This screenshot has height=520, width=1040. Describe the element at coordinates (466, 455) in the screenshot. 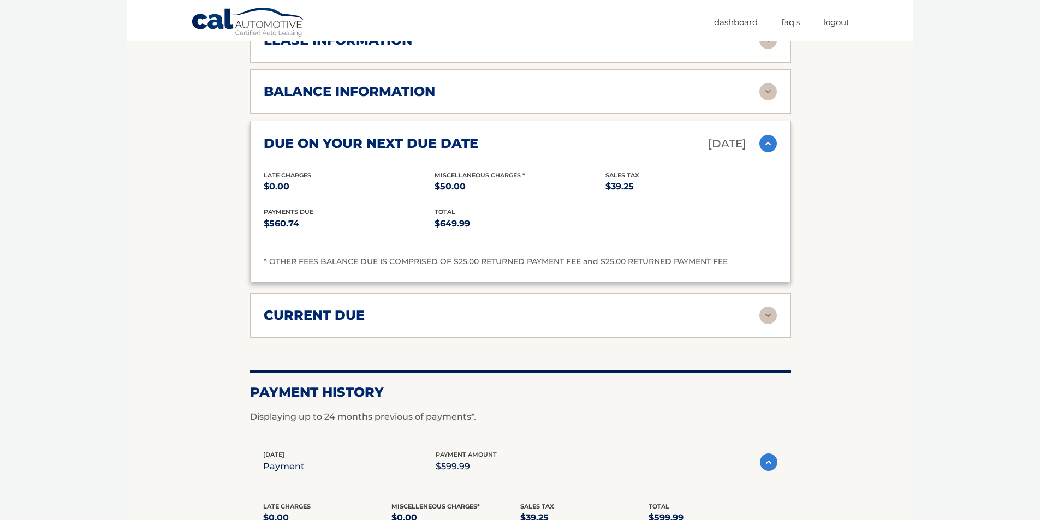

I see `span: payment amount` at that location.